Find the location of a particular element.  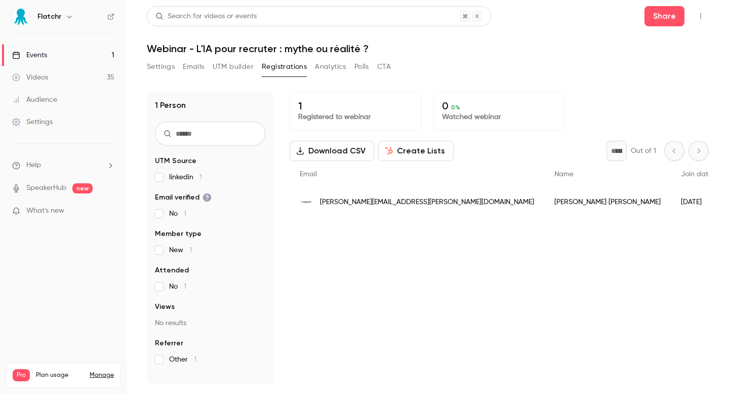

p: Watched webinar is located at coordinates (499, 117).